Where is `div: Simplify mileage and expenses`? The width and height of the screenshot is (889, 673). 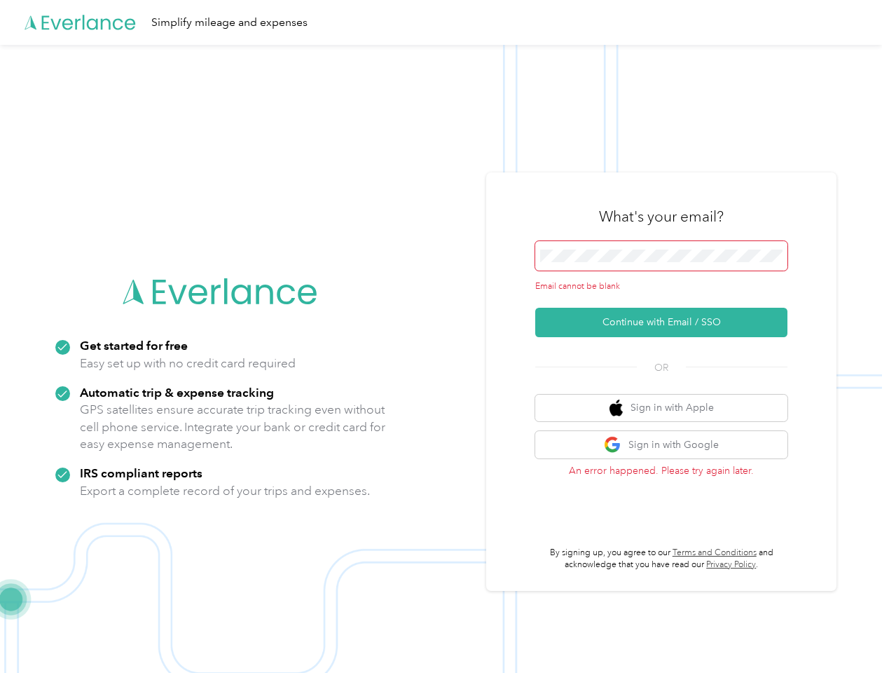
div: Simplify mileage and expenses is located at coordinates (229, 22).